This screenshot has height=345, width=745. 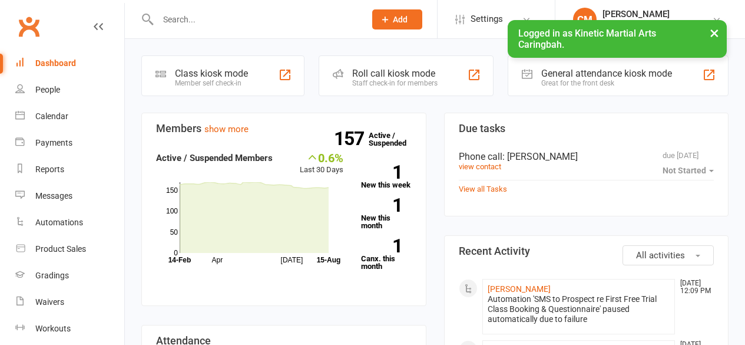 I want to click on a: Automations, so click(x=70, y=222).